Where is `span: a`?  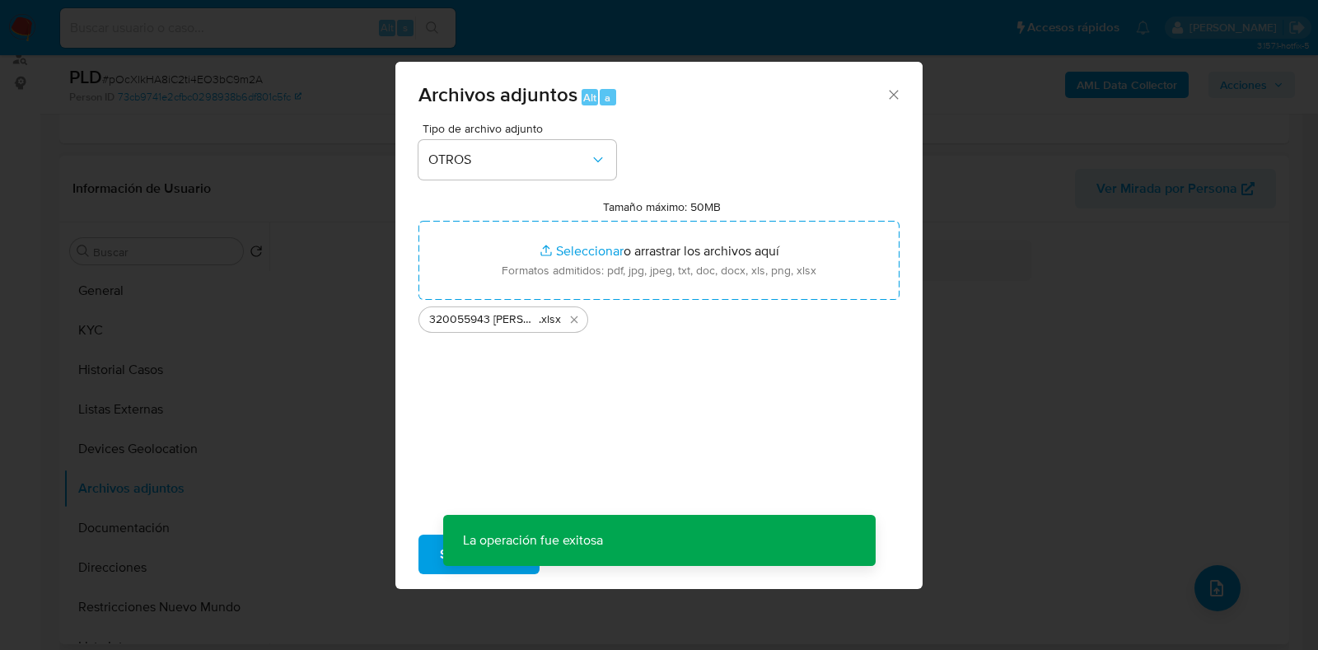
span: a is located at coordinates (607, 97).